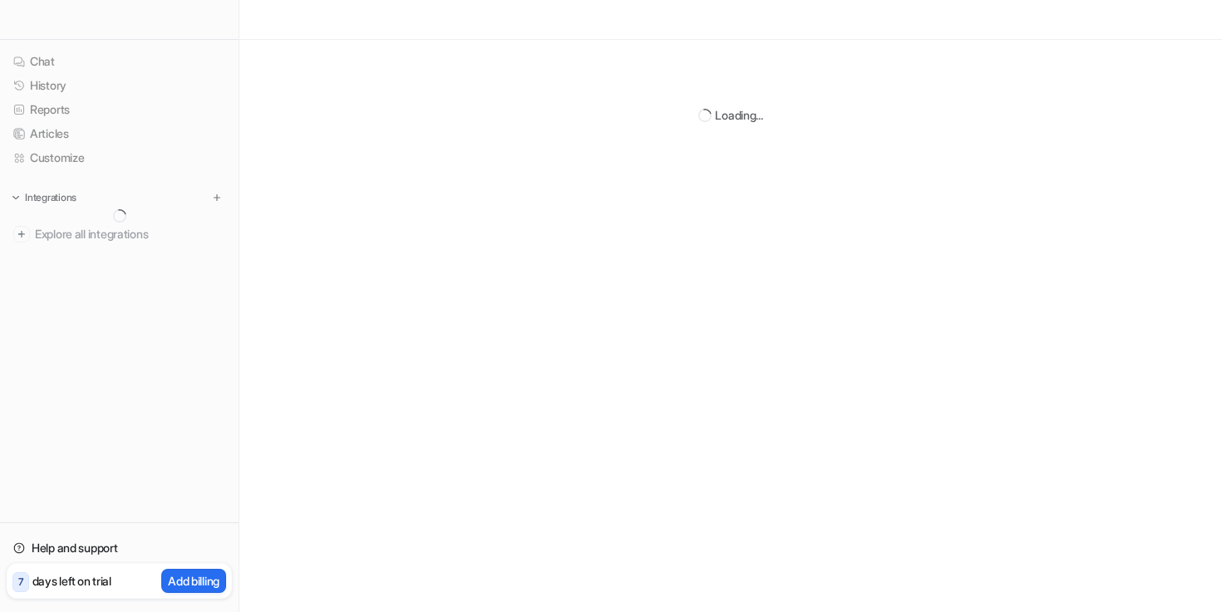 This screenshot has width=1222, height=612. I want to click on a: Articles, so click(119, 134).